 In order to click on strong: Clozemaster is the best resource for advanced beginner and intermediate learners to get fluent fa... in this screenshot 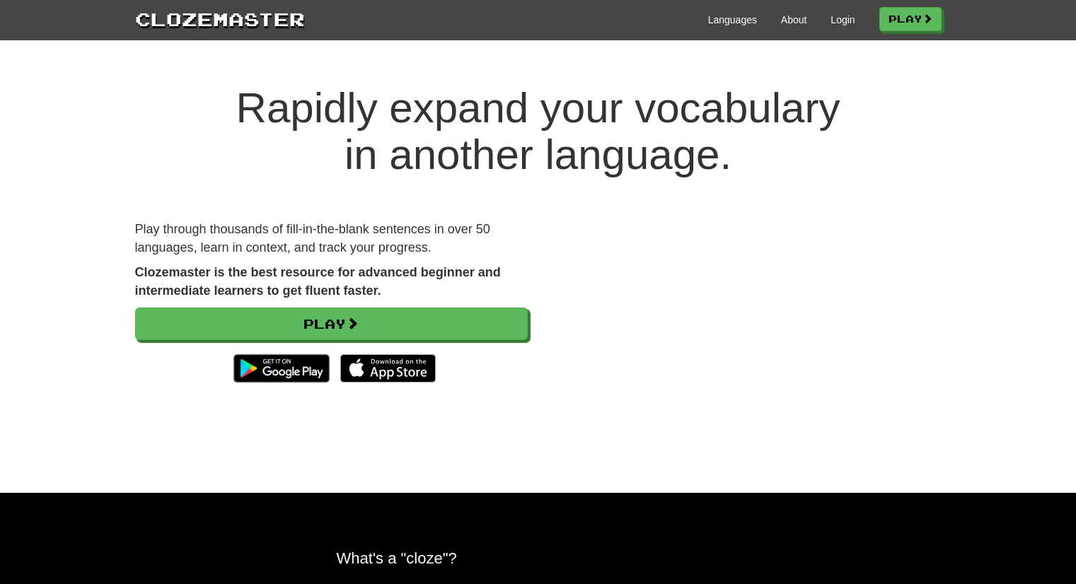, I will do `click(318, 282)`.